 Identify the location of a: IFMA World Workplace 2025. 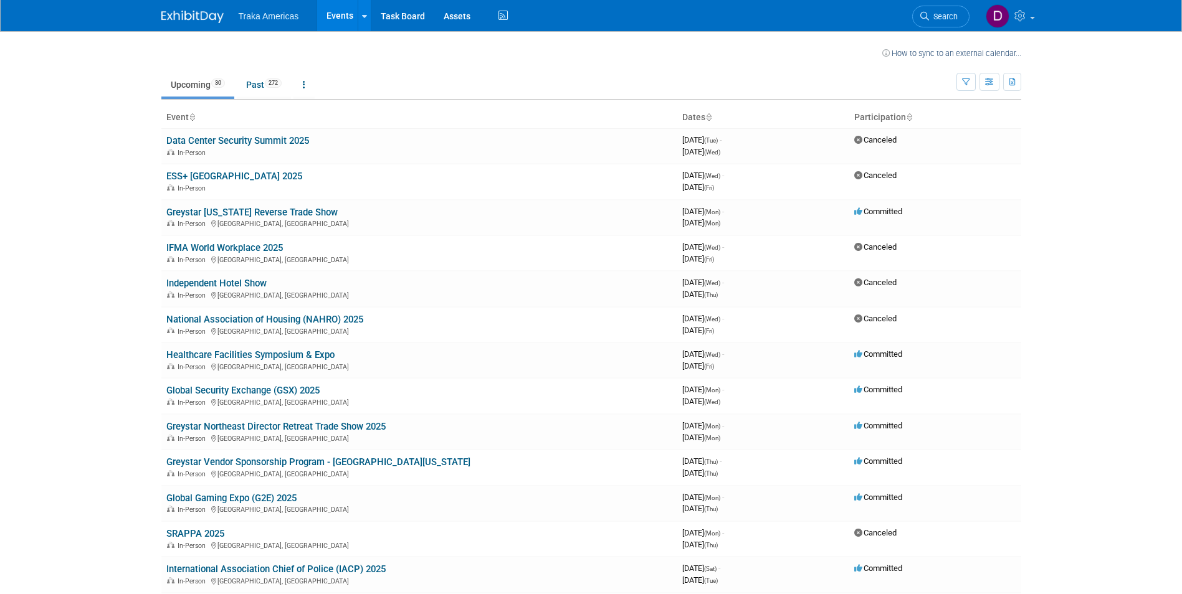
(224, 248).